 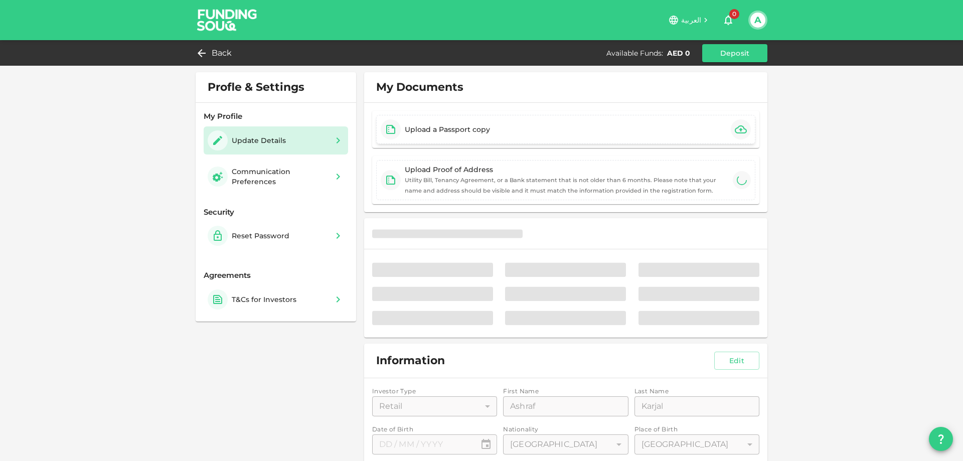 What do you see at coordinates (276, 116) in the screenshot?
I see `div: My Profile` at bounding box center [276, 116].